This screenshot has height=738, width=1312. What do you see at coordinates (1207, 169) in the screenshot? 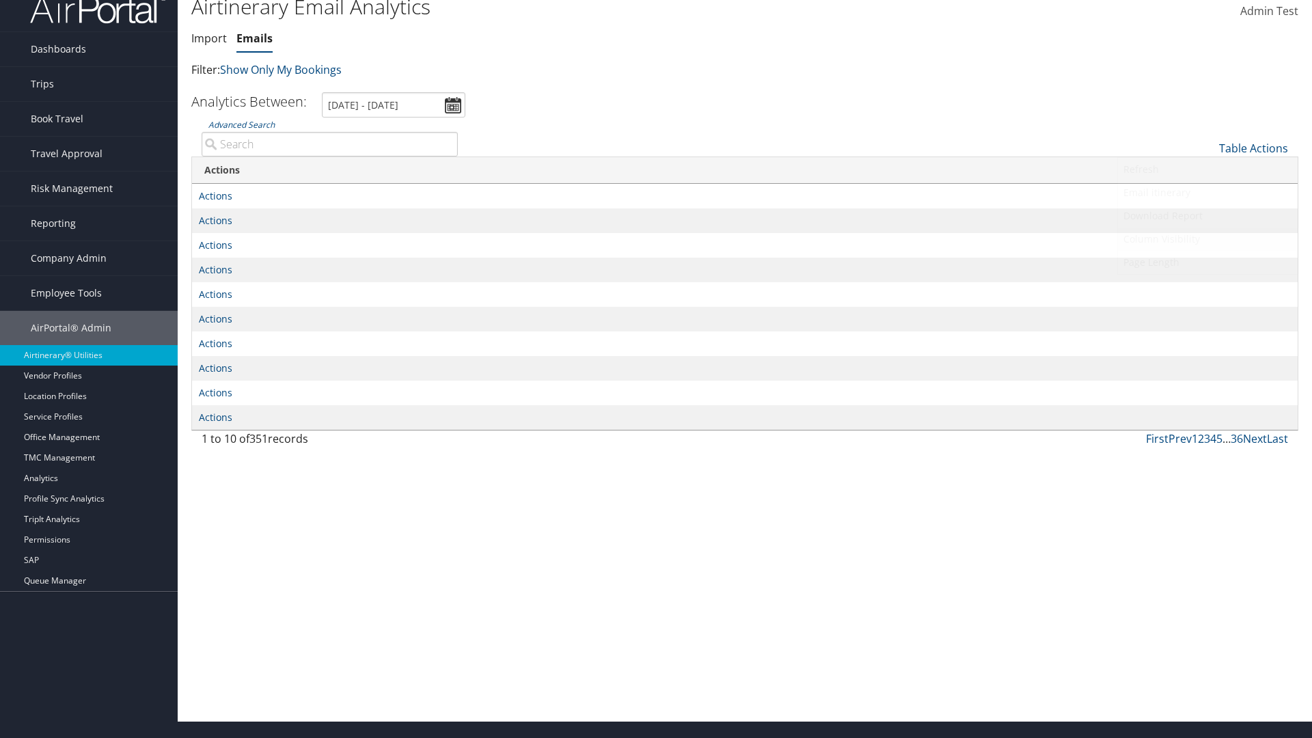
I see `a: Refresh` at bounding box center [1207, 169].